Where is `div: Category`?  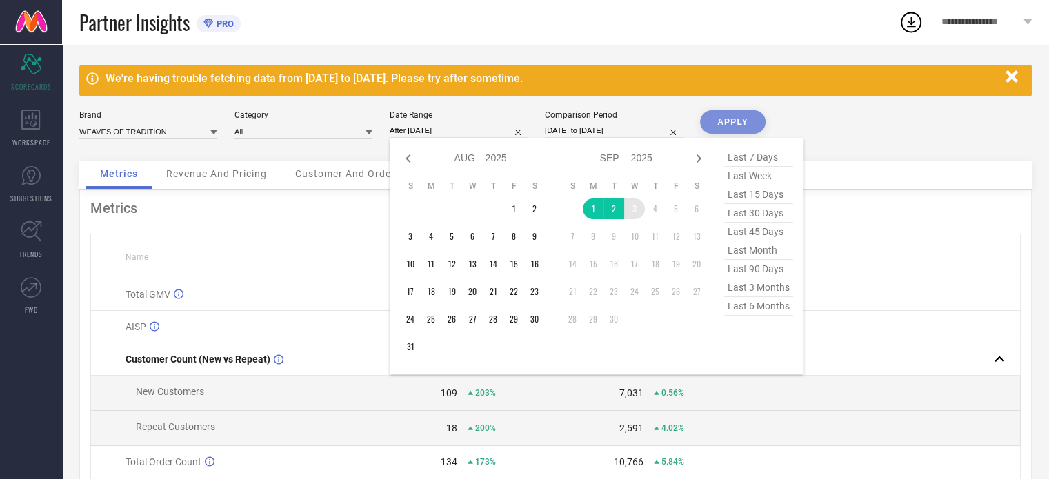
div: Category is located at coordinates (303, 115).